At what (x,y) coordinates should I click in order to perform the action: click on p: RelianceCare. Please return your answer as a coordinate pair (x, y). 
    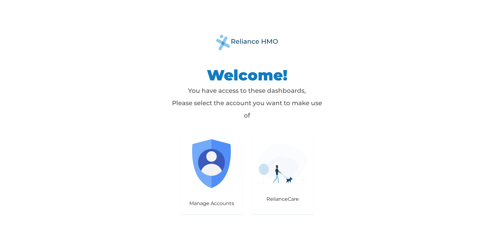
    Looking at the image, I should click on (283, 199).